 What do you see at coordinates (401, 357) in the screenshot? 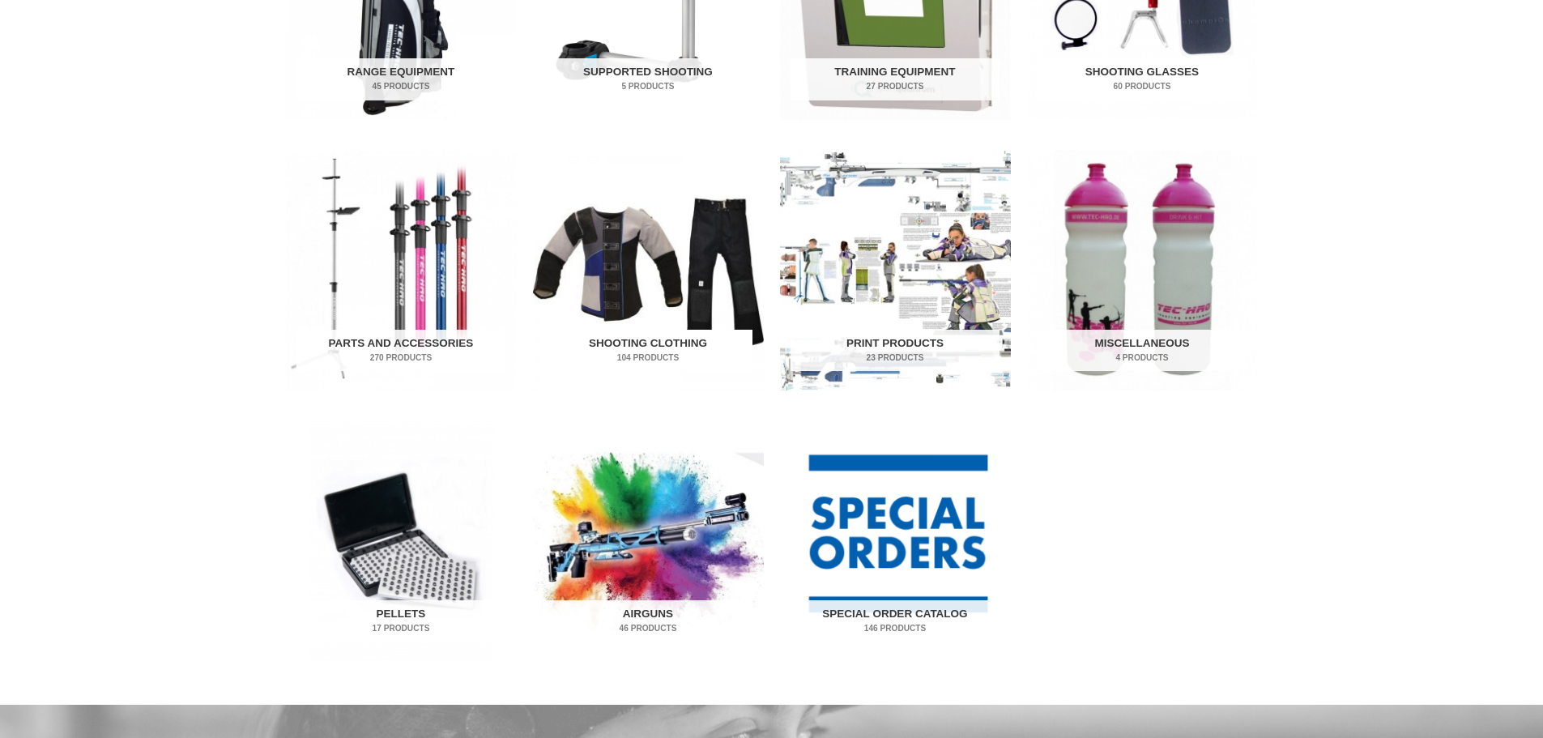
I see `mark: 270 Products` at bounding box center [401, 357].